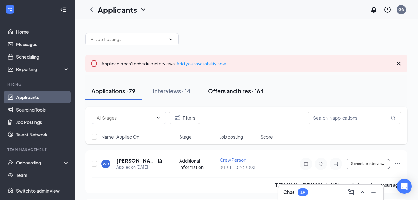 The width and height of the screenshot is (418, 200). I want to click on svg: Analysis, so click(11, 69).